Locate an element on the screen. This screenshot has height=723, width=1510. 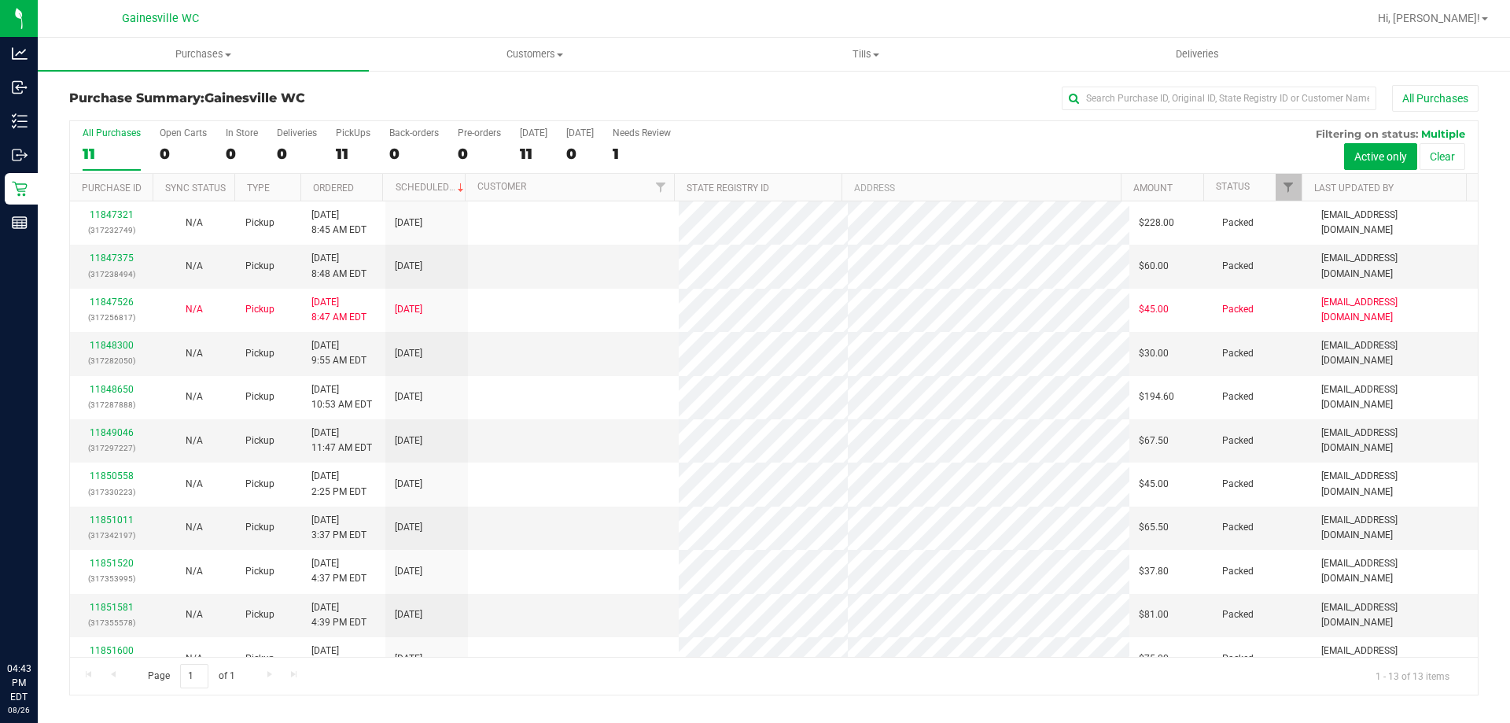
inline-svg: Inventory is located at coordinates (20, 121).